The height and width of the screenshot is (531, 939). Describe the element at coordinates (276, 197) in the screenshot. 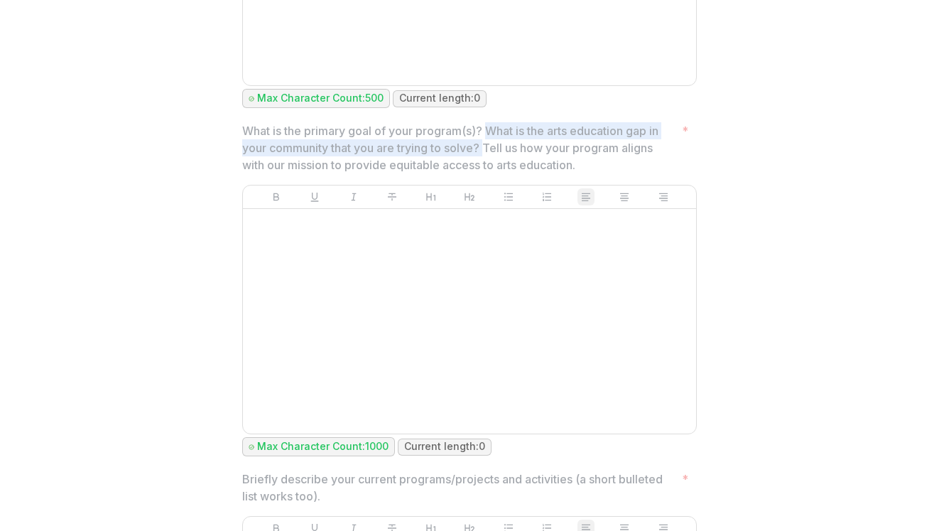

I see `button: Bold` at that location.